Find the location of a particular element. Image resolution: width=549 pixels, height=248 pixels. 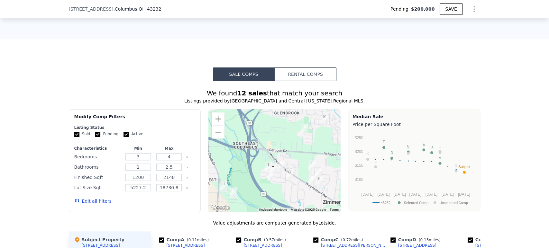

strong: 12 sales is located at coordinates (252, 93).